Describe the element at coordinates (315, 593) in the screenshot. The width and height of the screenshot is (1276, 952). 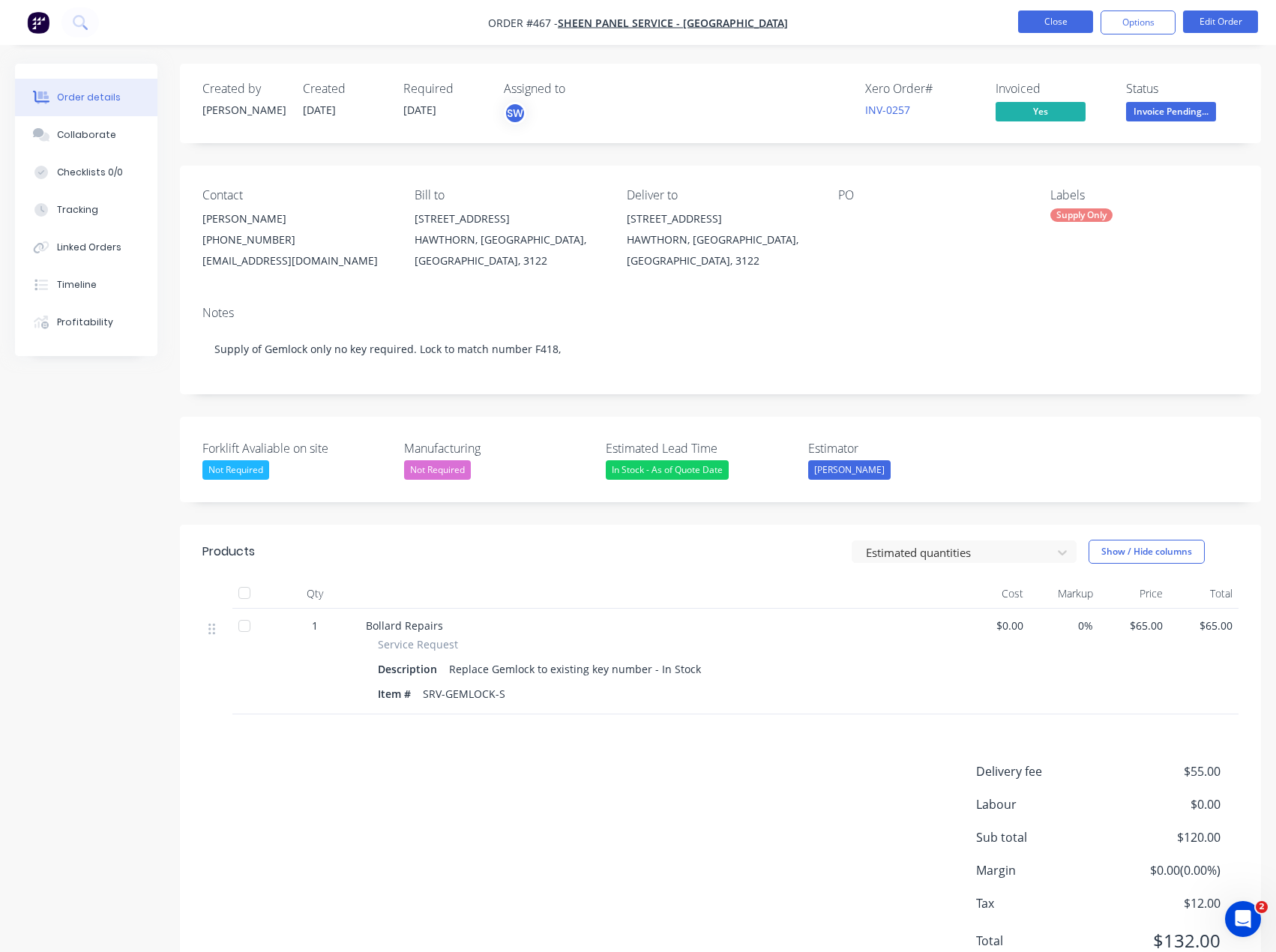
I see `div: Qty` at that location.